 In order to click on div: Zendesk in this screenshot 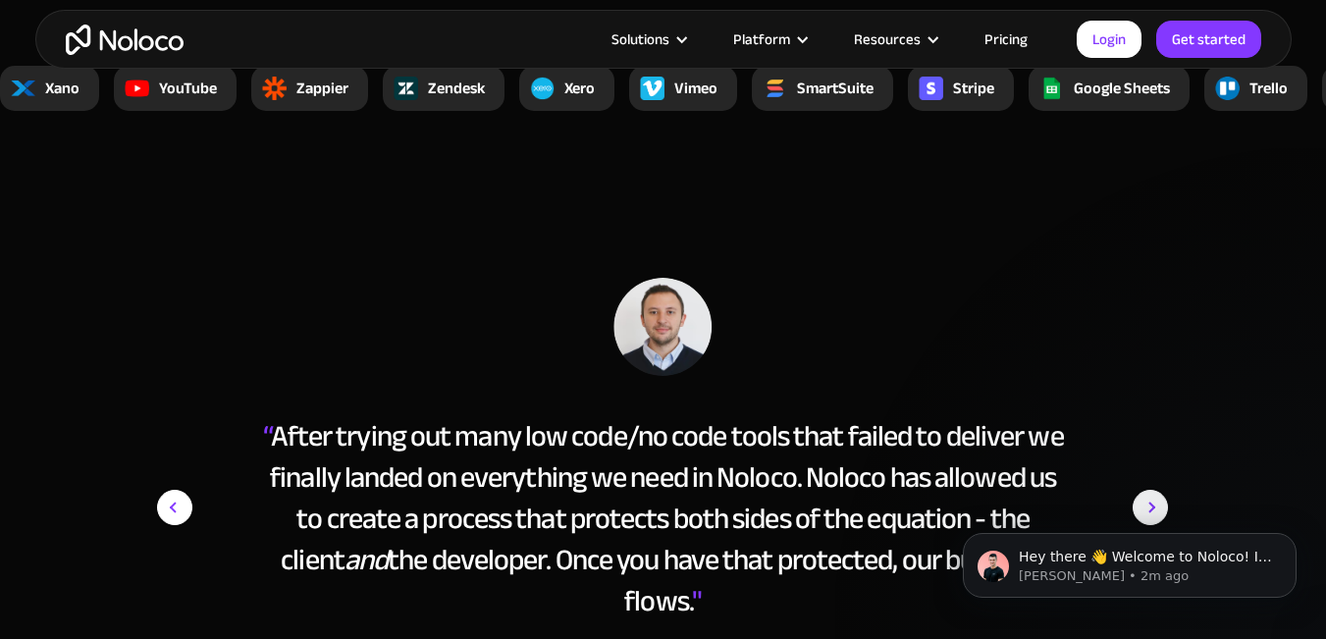, I will do `click(457, 88)`.